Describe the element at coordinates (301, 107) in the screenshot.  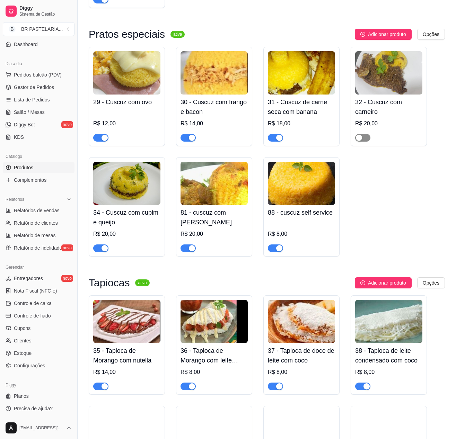
I see `h4: 31 - Cuscuz de carne seca com banana` at that location.